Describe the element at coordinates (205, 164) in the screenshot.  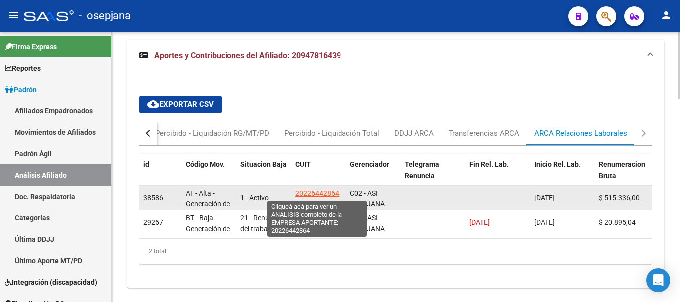
I see `span: Código Mov.` at that location.